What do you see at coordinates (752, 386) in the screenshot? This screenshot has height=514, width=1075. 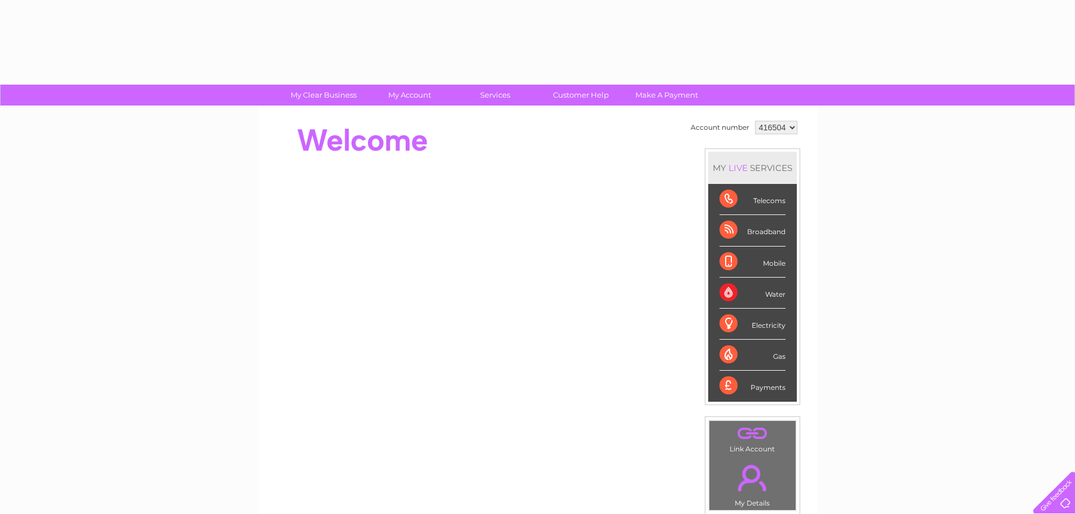 I see `div: Payments` at bounding box center [752, 386].